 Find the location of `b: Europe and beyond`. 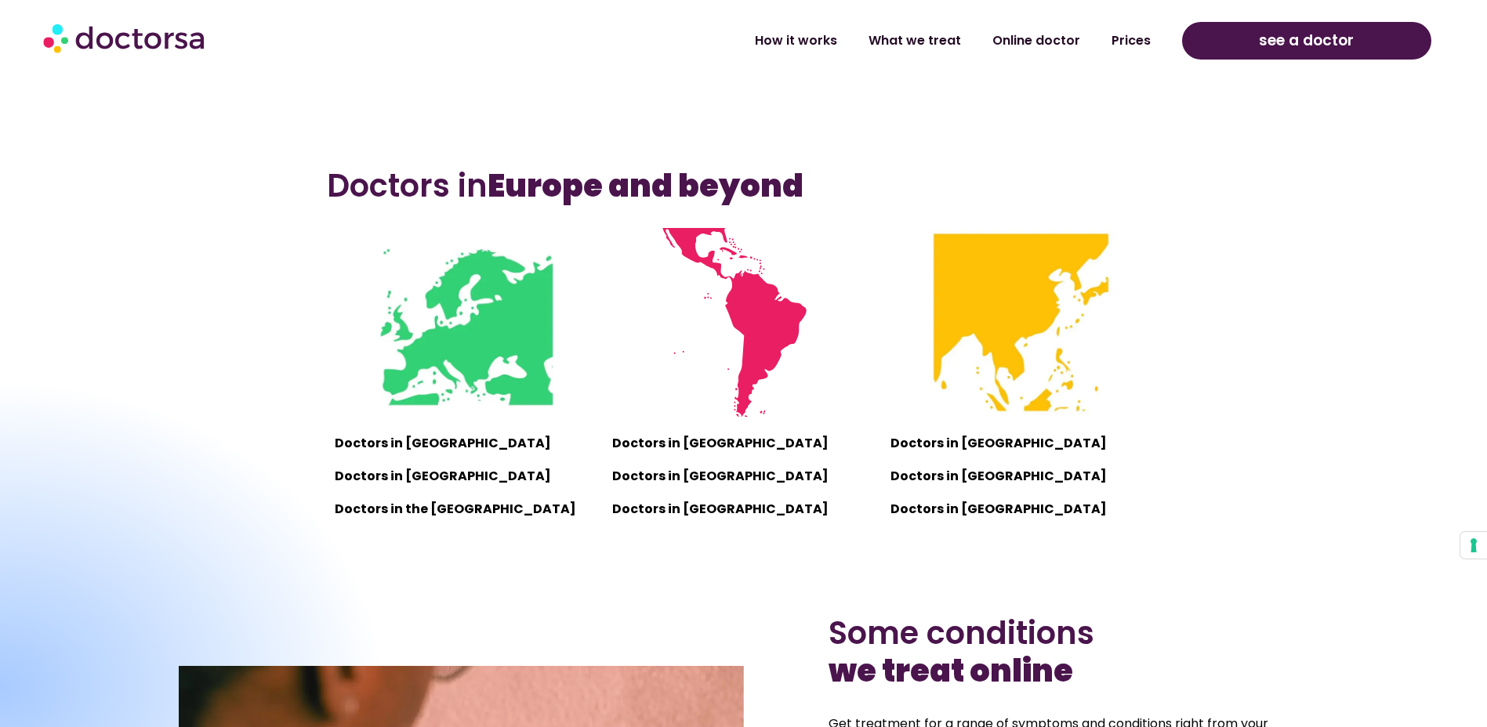

b: Europe and beyond is located at coordinates (645, 186).